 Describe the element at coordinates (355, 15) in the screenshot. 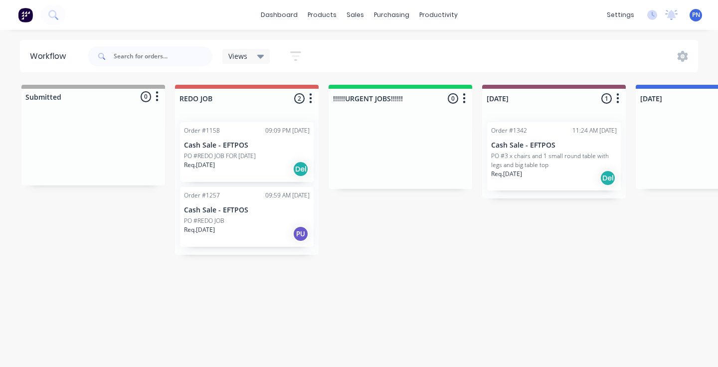

I see `div: sales` at that location.